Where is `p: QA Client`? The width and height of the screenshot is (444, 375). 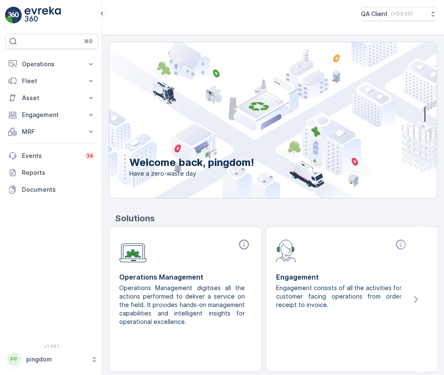 p: QA Client is located at coordinates (374, 14).